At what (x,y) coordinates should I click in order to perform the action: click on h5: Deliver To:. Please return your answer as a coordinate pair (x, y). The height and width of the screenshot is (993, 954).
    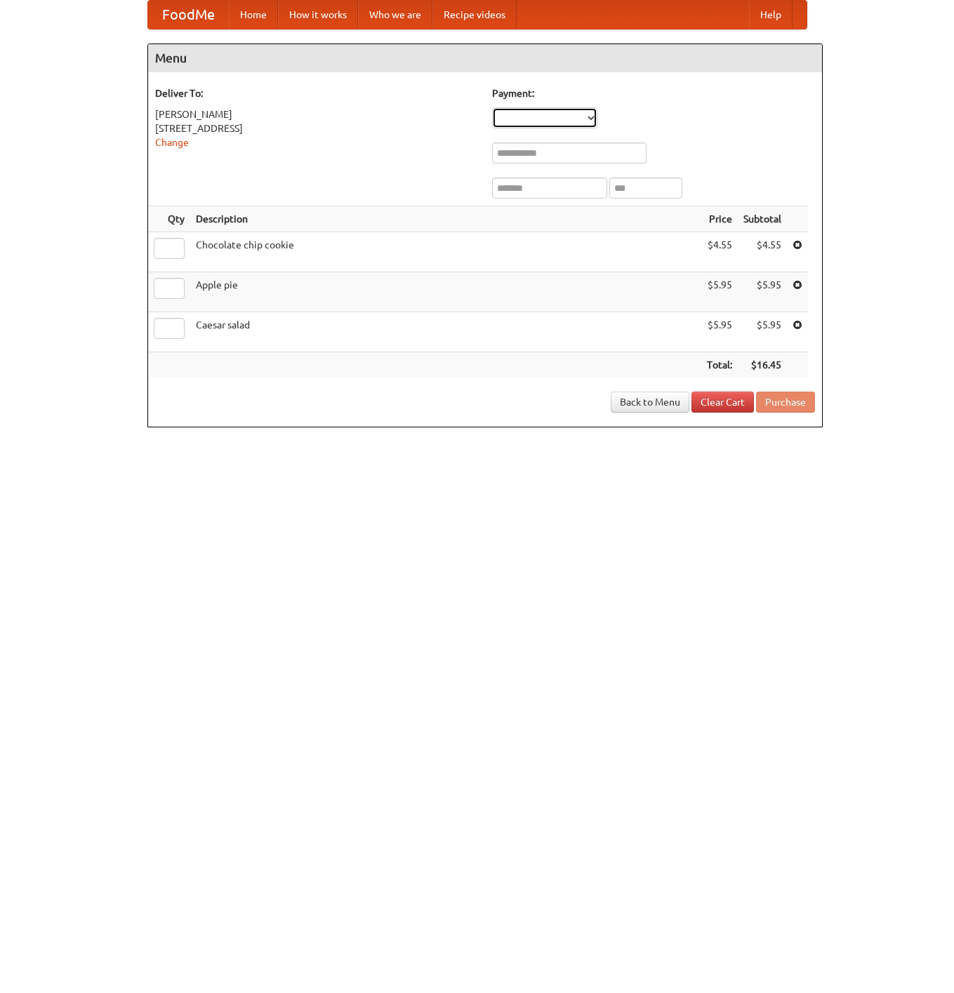
    Looking at the image, I should click on (317, 93).